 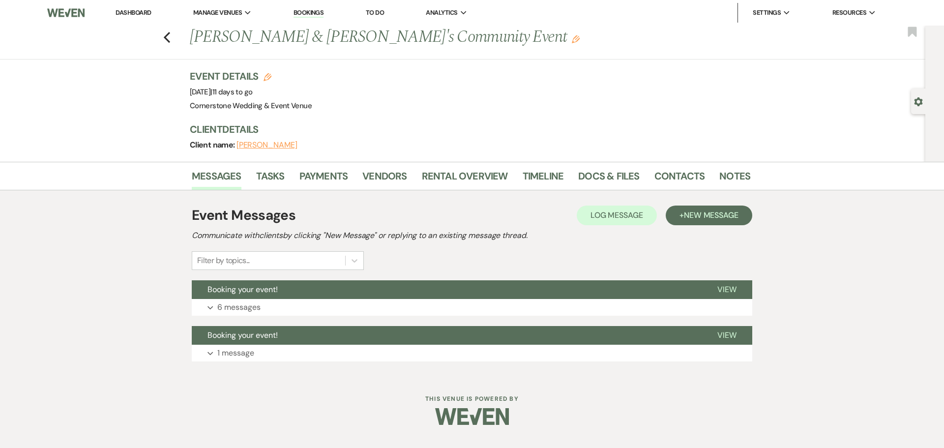 I want to click on p: 6 messages, so click(x=239, y=307).